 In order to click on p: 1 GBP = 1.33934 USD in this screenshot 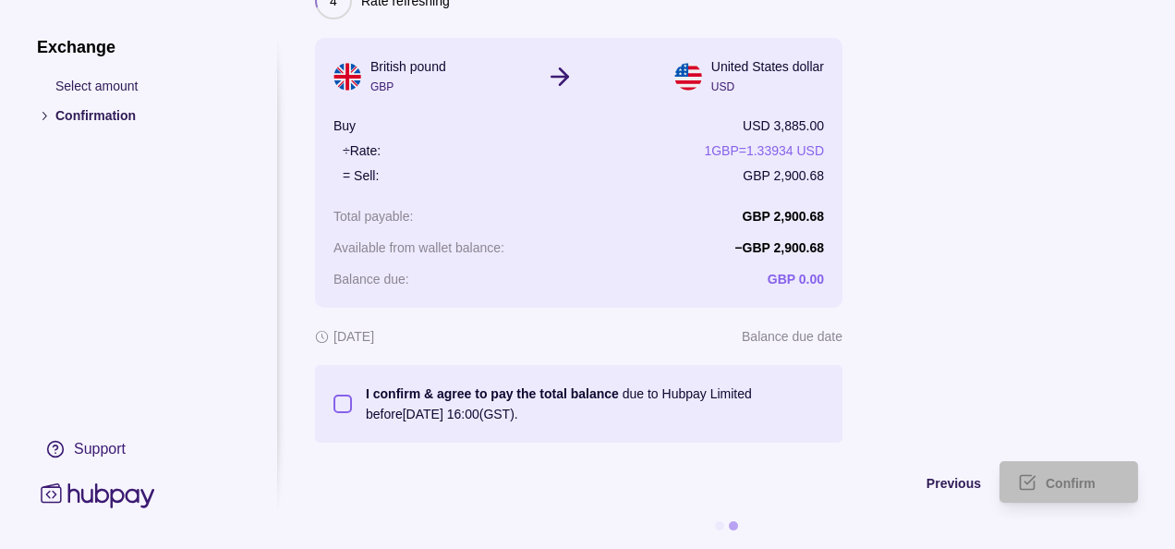, I will do `click(764, 151)`.